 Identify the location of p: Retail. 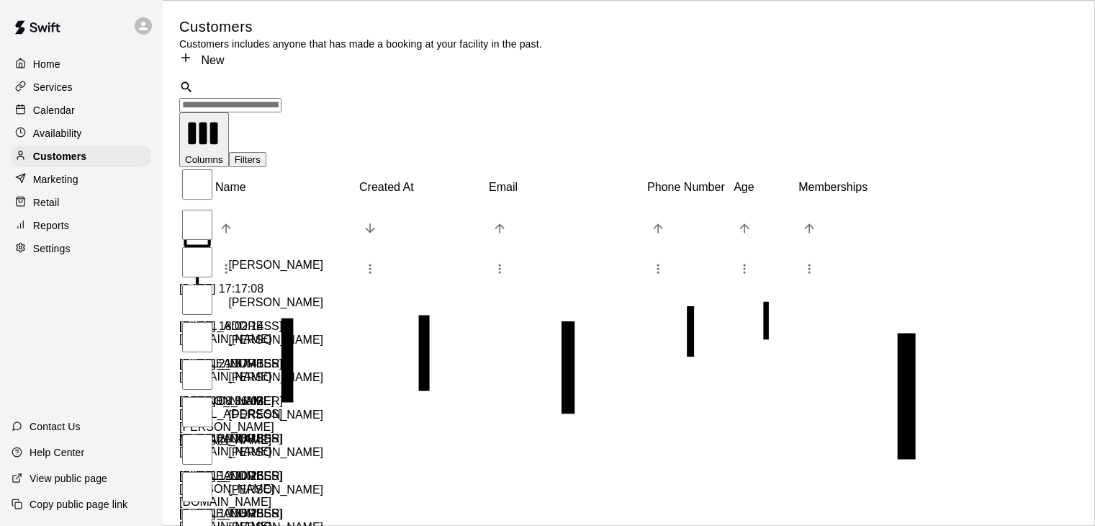
(46, 202).